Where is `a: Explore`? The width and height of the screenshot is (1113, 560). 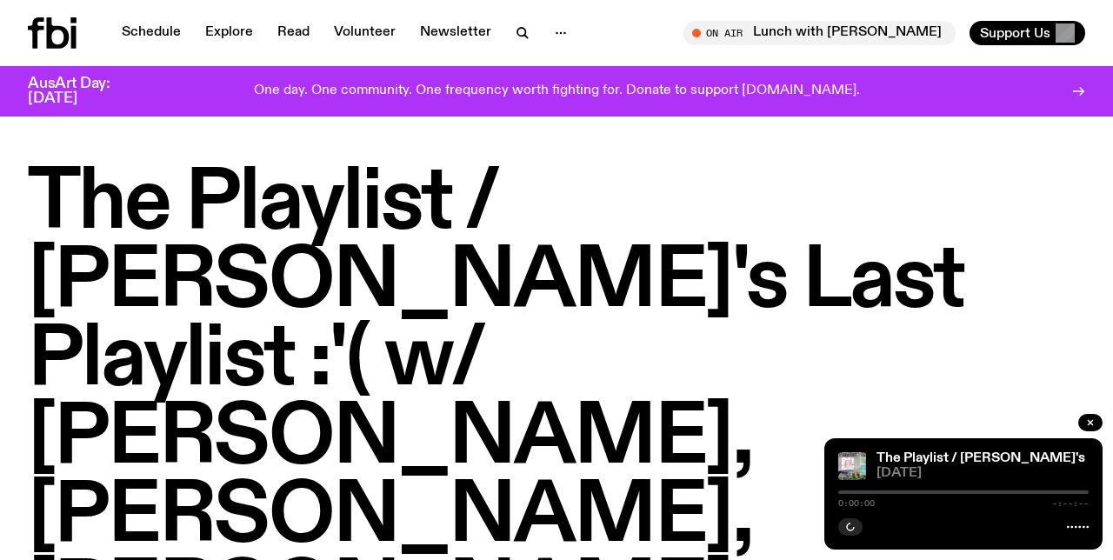 a: Explore is located at coordinates (229, 33).